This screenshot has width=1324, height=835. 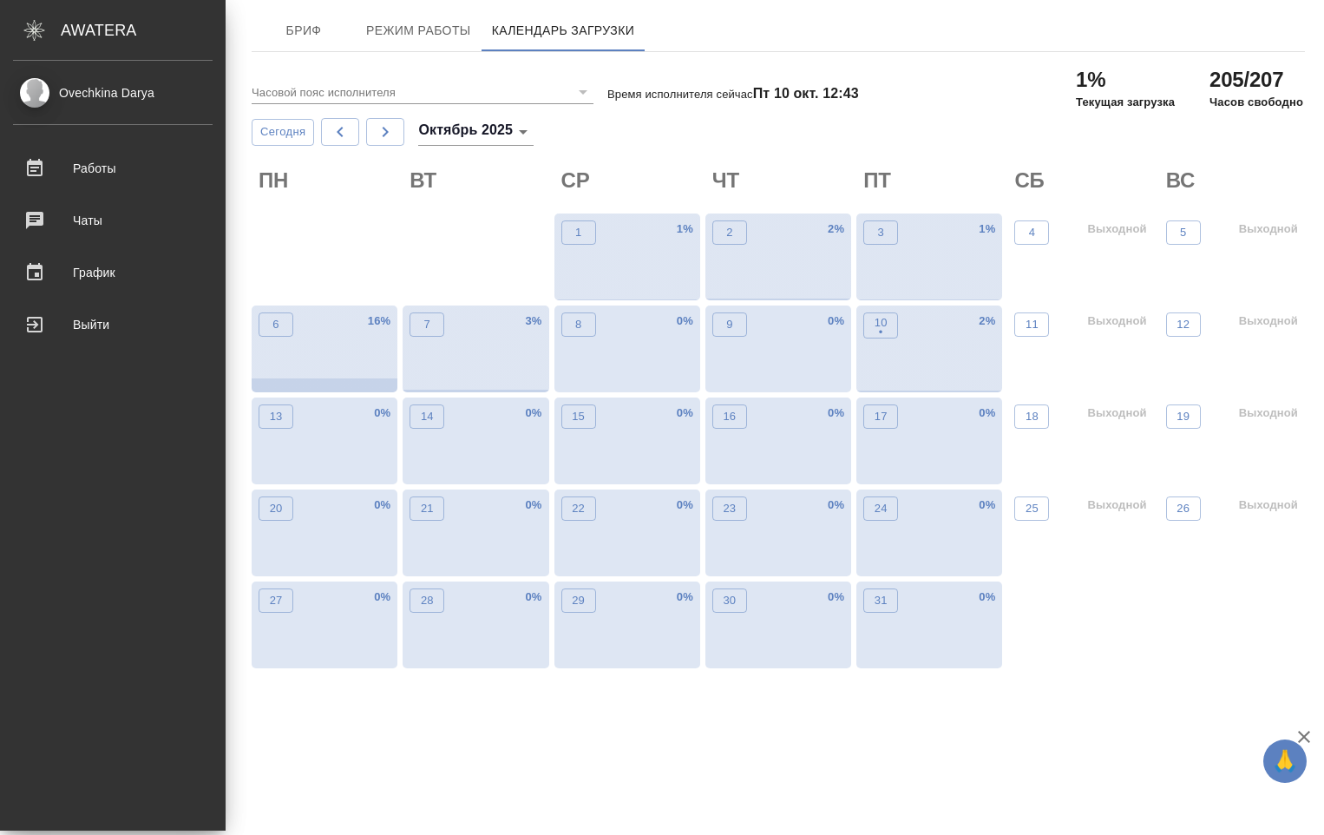 I want to click on p: 26, so click(x=1183, y=508).